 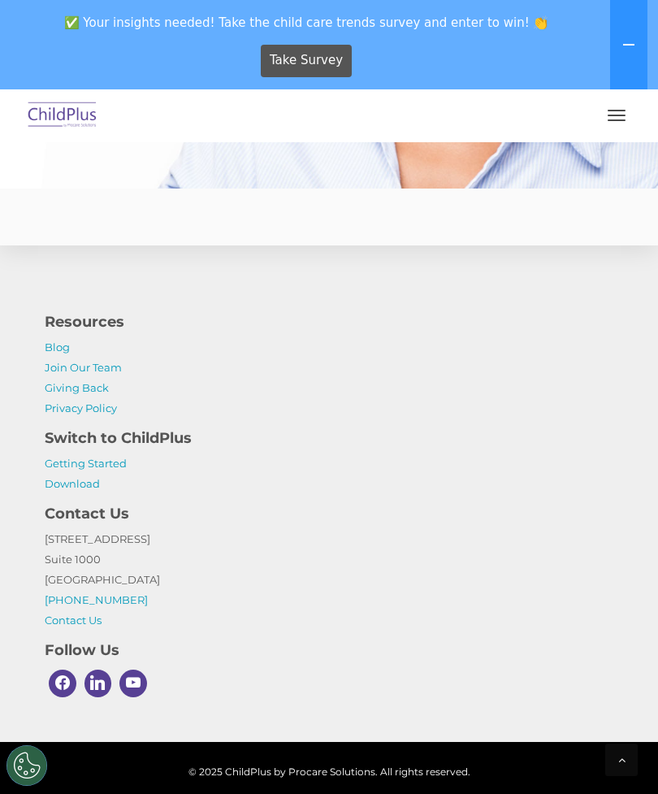 I want to click on a: Privacy Policy, so click(x=80, y=408).